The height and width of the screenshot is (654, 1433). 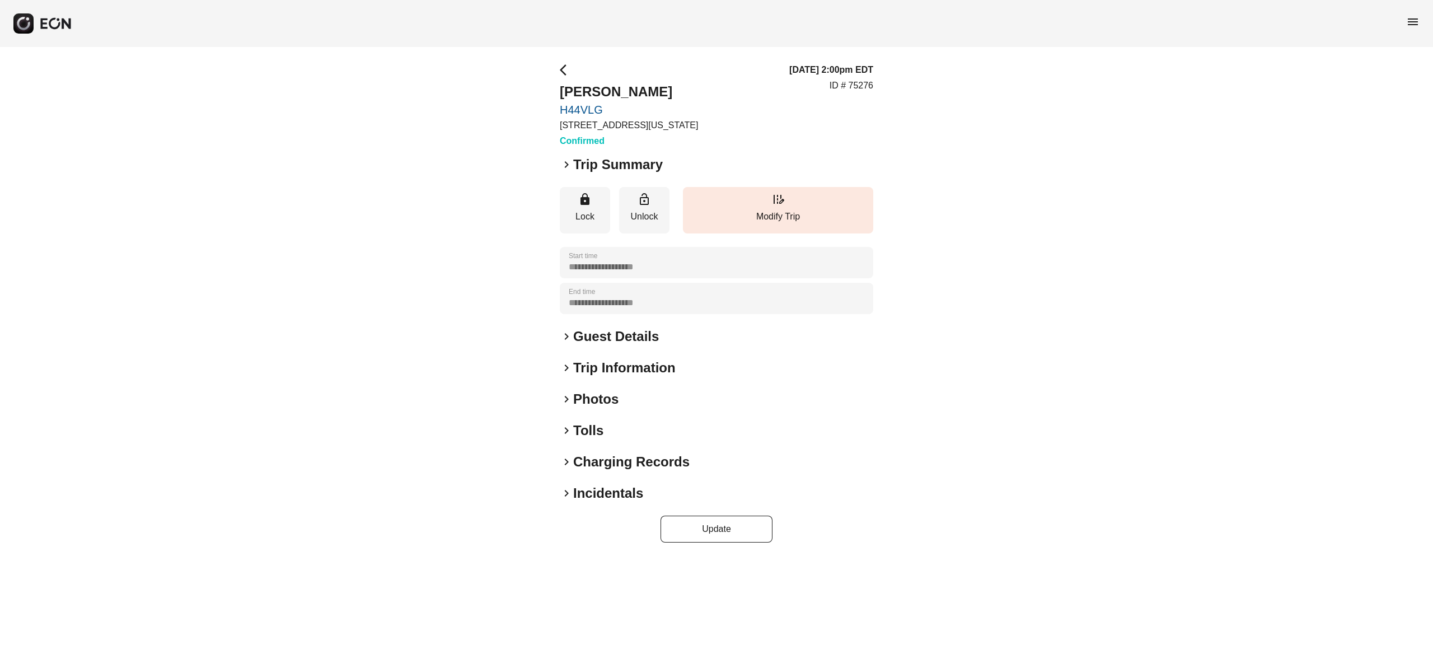 What do you see at coordinates (616, 336) in the screenshot?
I see `h2: Guest Details` at bounding box center [616, 336].